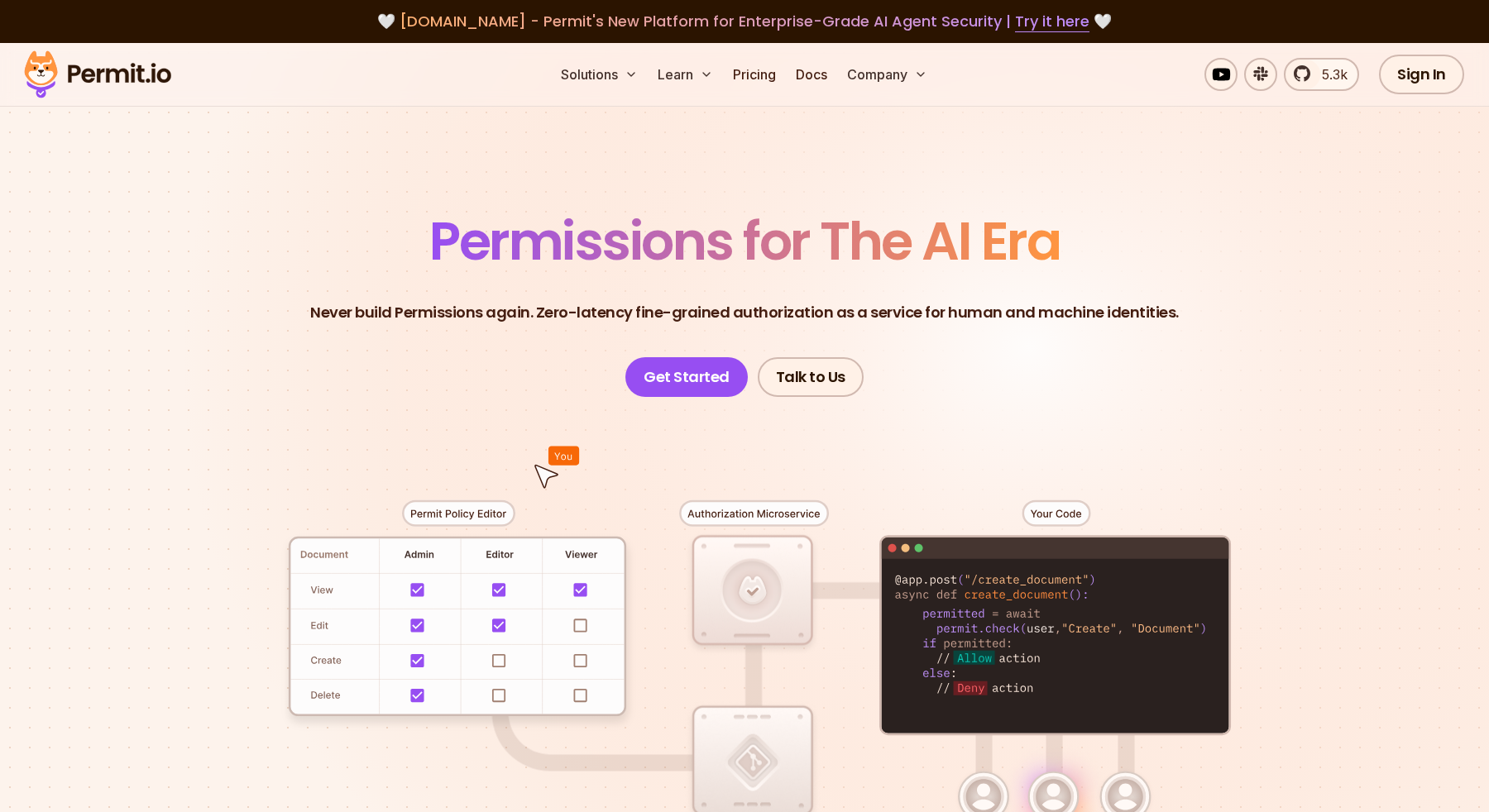 The height and width of the screenshot is (812, 1489). Describe the element at coordinates (811, 377) in the screenshot. I see `a: Talk to Us` at that location.